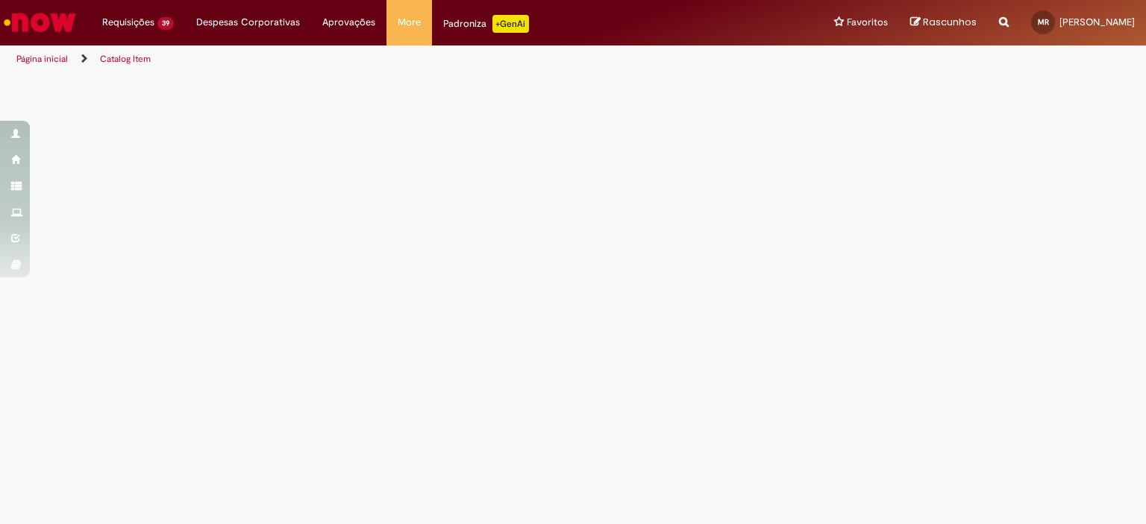 Image resolution: width=1146 pixels, height=524 pixels. What do you see at coordinates (510, 24) in the screenshot?
I see `p: +GenAi` at bounding box center [510, 24].